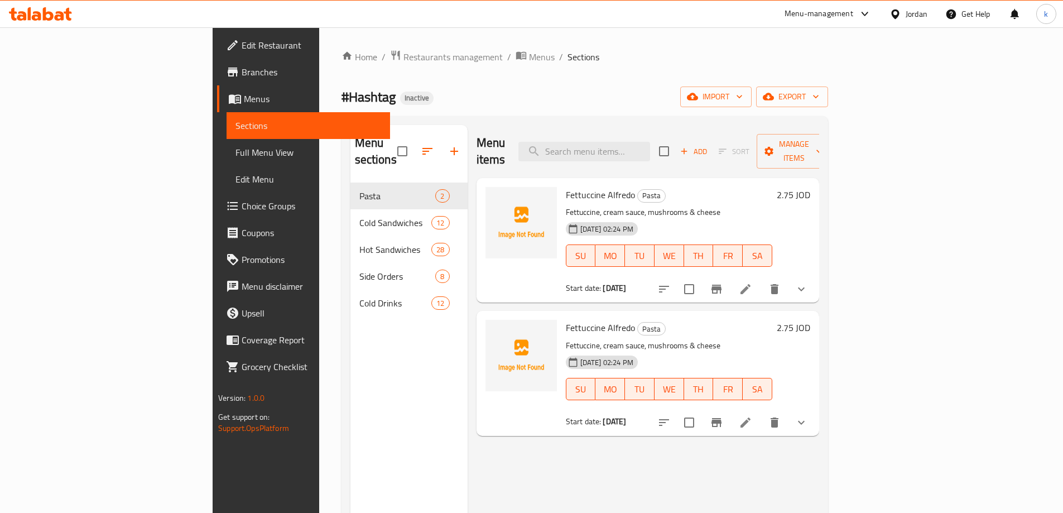 The height and width of the screenshot is (513, 1063). Describe the element at coordinates (409, 249) in the screenshot. I see `nav: Menu sections` at that location.